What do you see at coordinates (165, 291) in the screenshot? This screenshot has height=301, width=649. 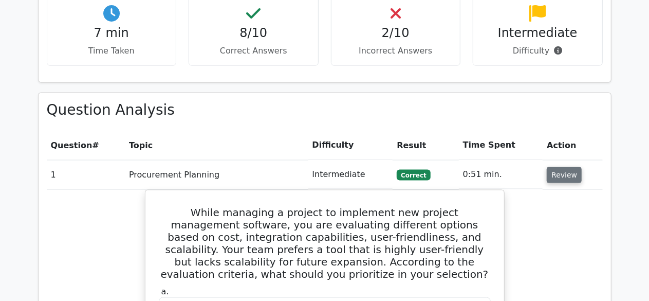 I see `span: a.` at bounding box center [165, 291].